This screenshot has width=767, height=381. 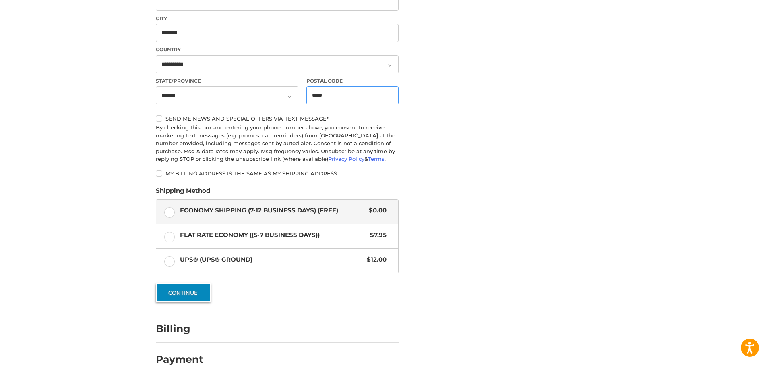 What do you see at coordinates (180, 359) in the screenshot?
I see `h2: Payment` at bounding box center [180, 359].